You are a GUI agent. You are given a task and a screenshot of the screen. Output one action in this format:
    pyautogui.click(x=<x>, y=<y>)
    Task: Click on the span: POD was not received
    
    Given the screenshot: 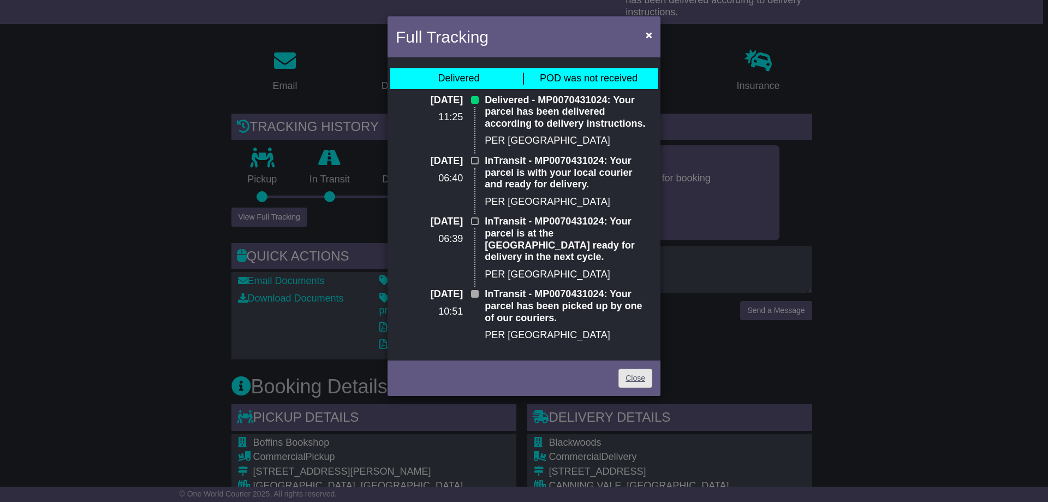 What is the action you would take?
    pyautogui.click(x=588, y=78)
    